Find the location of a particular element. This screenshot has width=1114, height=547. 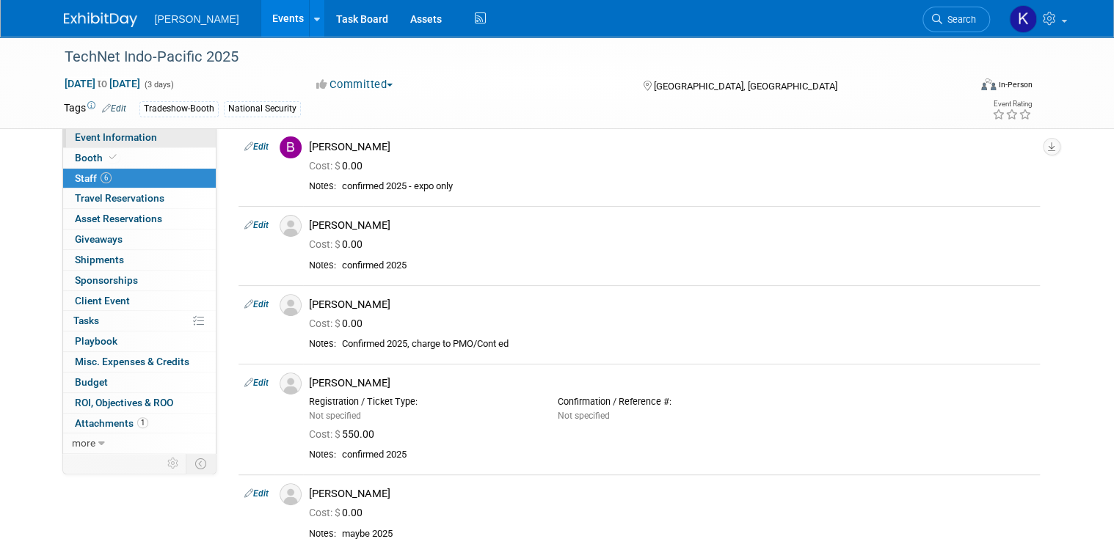

div: Event Rating is located at coordinates (1012, 104).